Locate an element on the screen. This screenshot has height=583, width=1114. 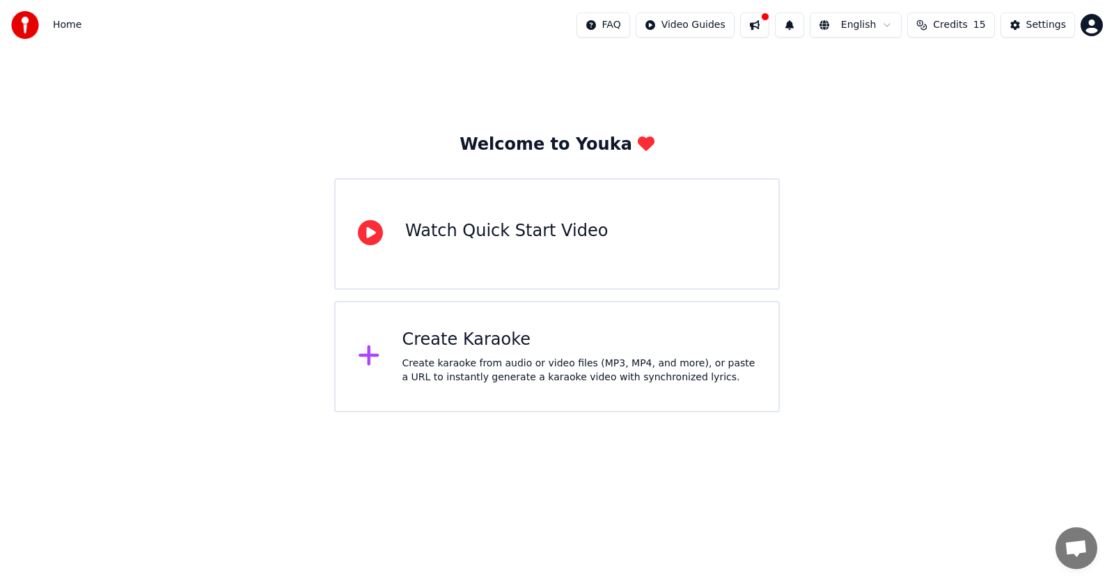
nav: breadcrumb is located at coordinates (67, 25).